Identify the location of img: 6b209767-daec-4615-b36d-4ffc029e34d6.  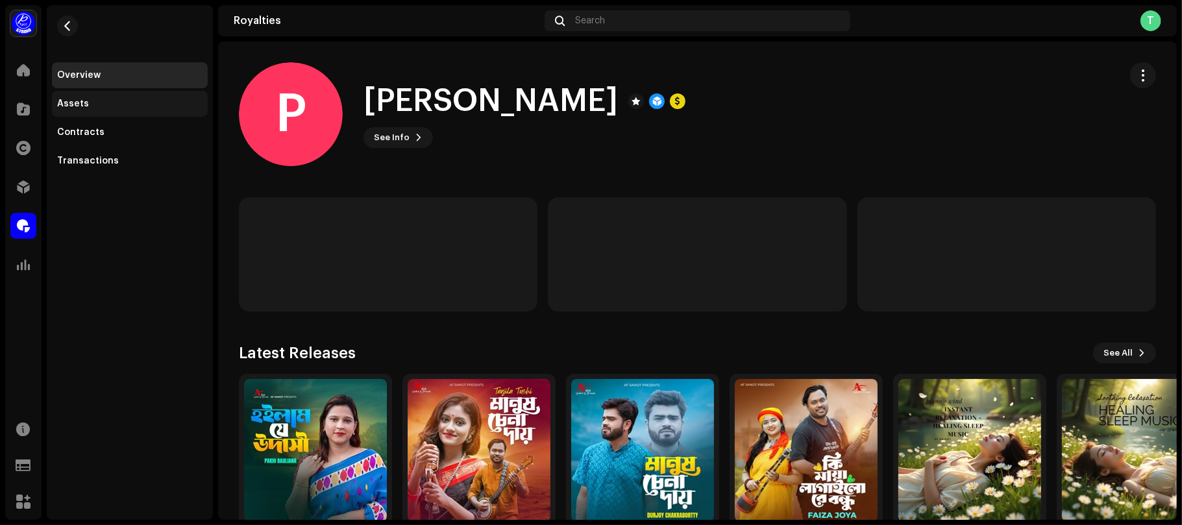
(970, 451).